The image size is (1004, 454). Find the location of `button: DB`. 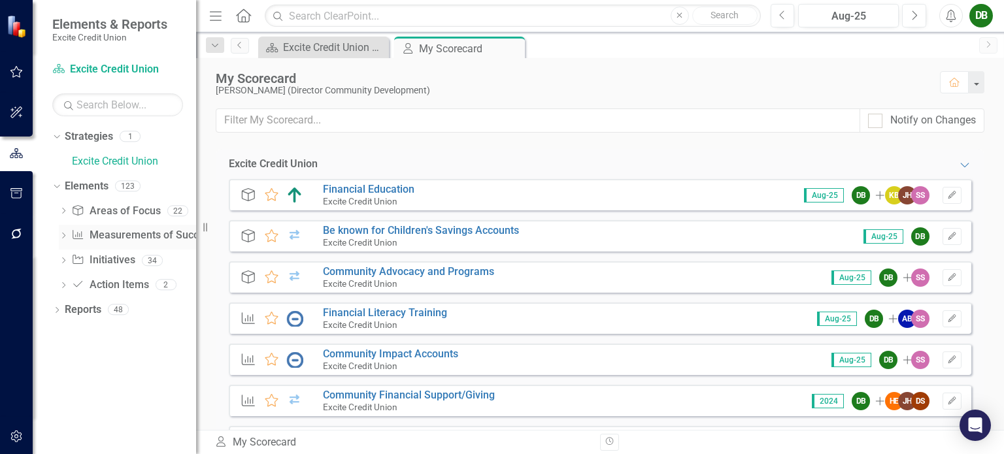

button: DB is located at coordinates (981, 16).